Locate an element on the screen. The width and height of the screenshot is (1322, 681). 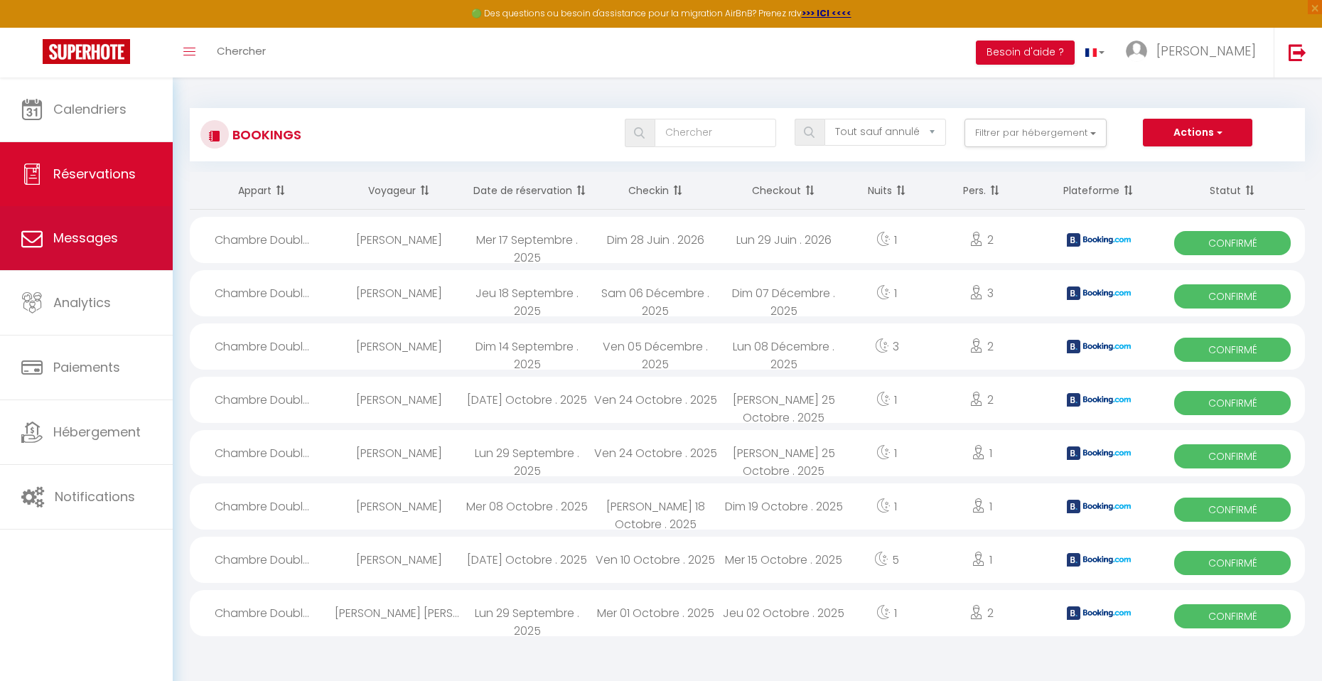
span: Réservations is located at coordinates (95, 173).